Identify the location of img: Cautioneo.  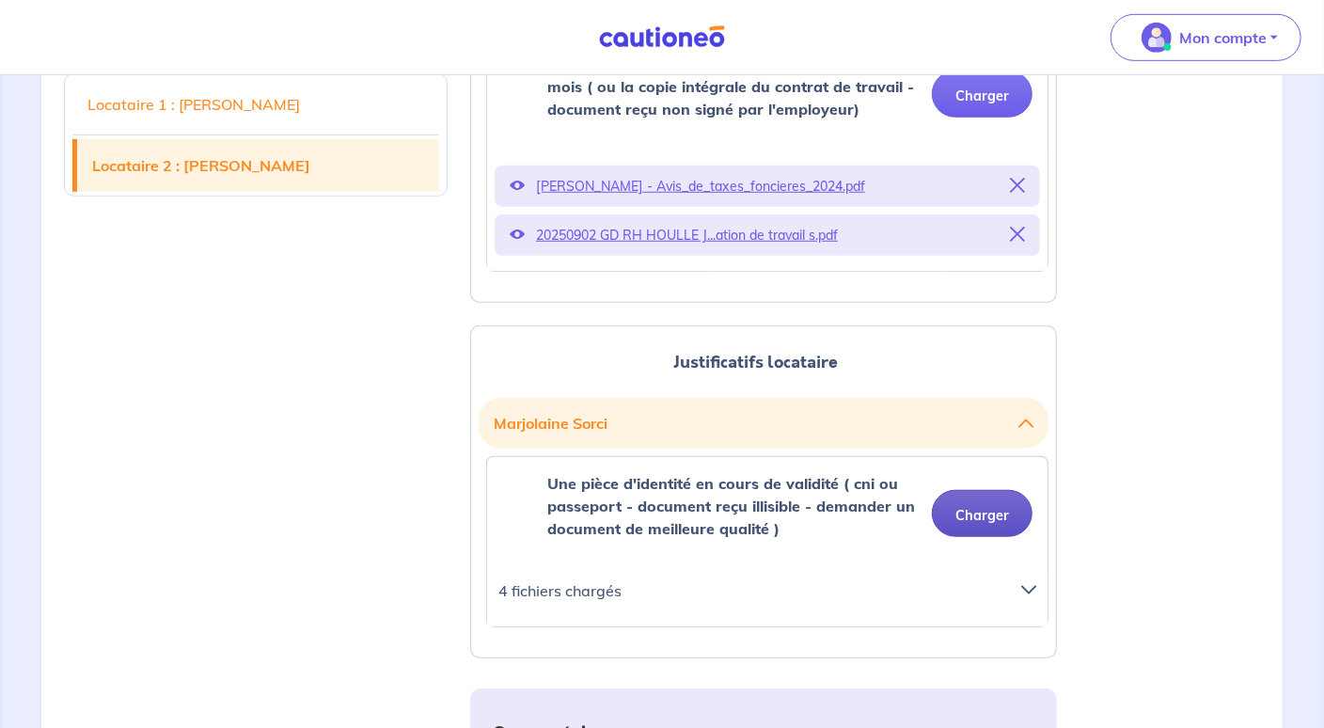
(662, 37).